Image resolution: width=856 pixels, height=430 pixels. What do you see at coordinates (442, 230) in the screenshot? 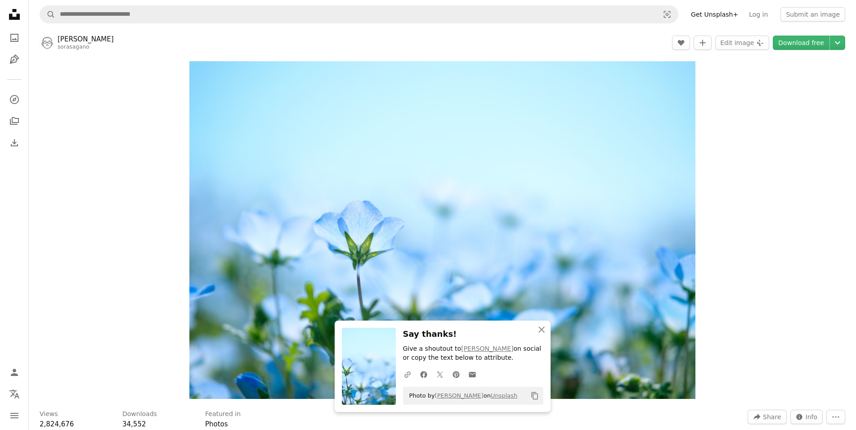
I see `img: closeup photography of blue petaled flowers on bloom` at bounding box center [442, 230].